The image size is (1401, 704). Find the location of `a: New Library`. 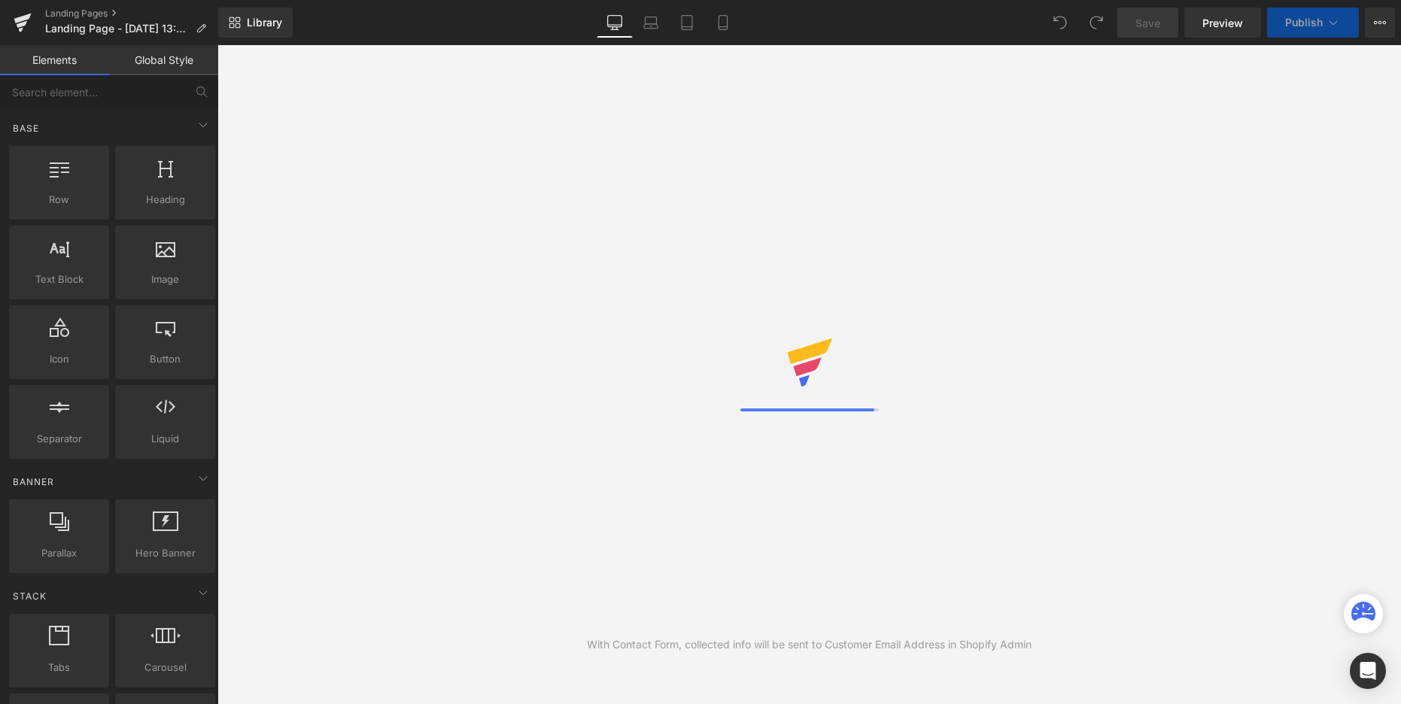

a: New Library is located at coordinates (255, 23).